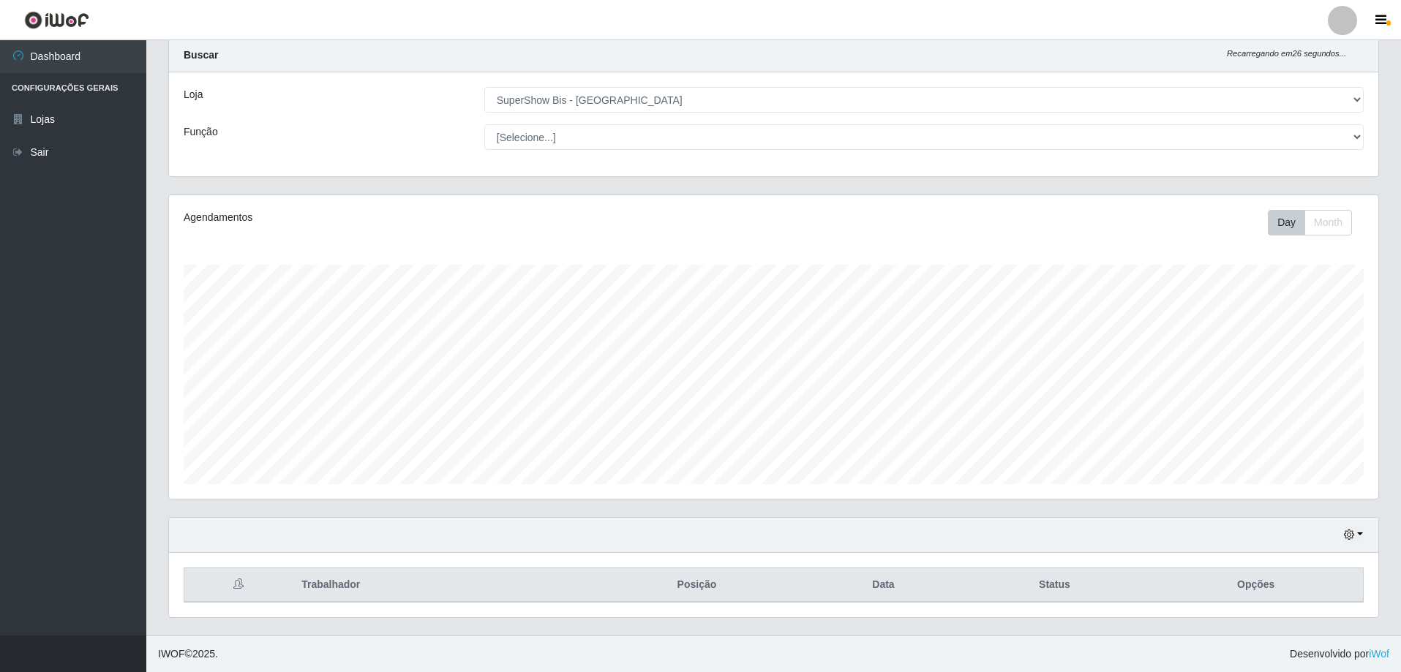 Image resolution: width=1401 pixels, height=672 pixels. Describe the element at coordinates (1310, 222) in the screenshot. I see `div: First group` at that location.